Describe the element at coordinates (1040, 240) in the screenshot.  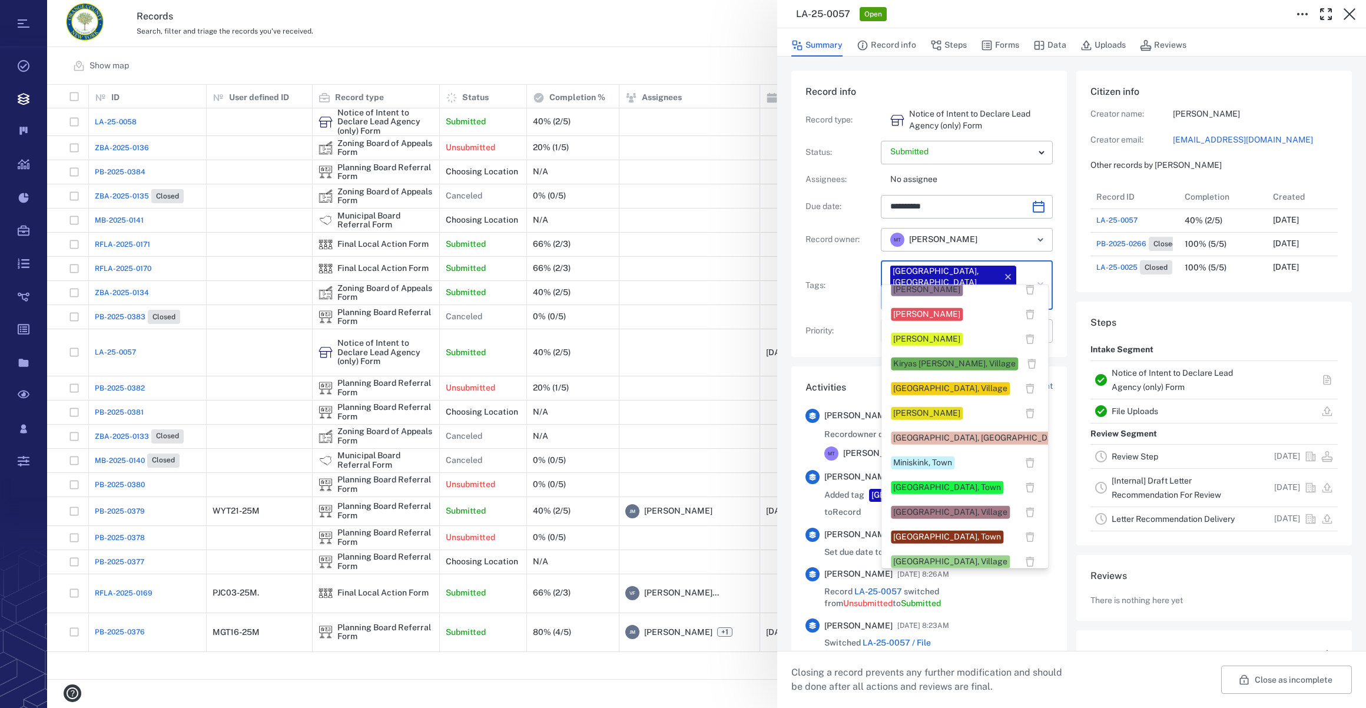
I see `button: Open` at that location.